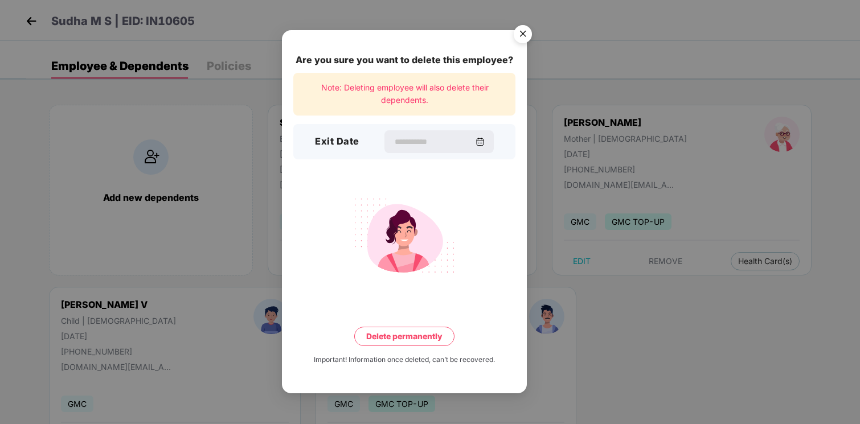 This screenshot has height=424, width=860. I want to click on div: Important! Information once deleted, can’t be recovered., so click(404, 360).